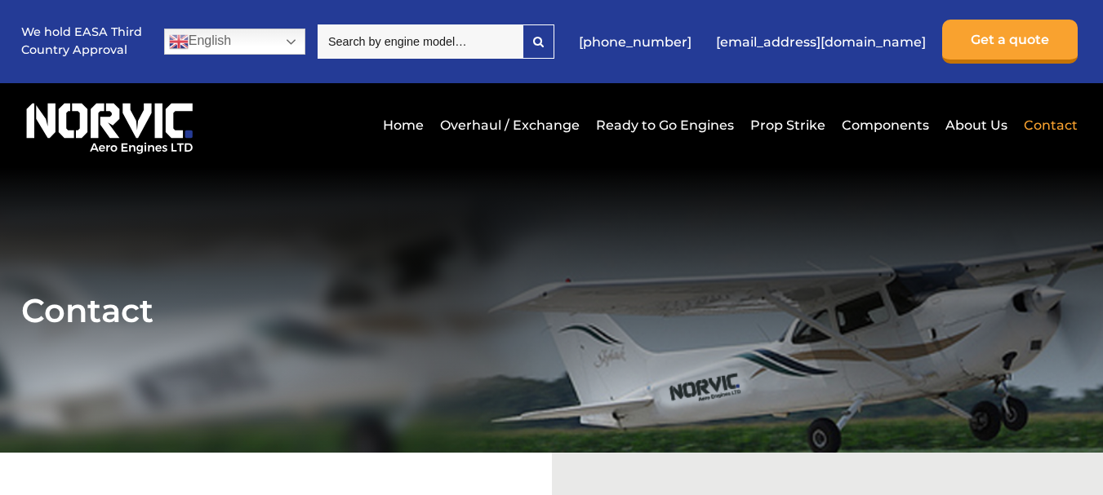 This screenshot has height=495, width=1103. What do you see at coordinates (509, 125) in the screenshot?
I see `a: Overhaul / Exchange` at bounding box center [509, 125].